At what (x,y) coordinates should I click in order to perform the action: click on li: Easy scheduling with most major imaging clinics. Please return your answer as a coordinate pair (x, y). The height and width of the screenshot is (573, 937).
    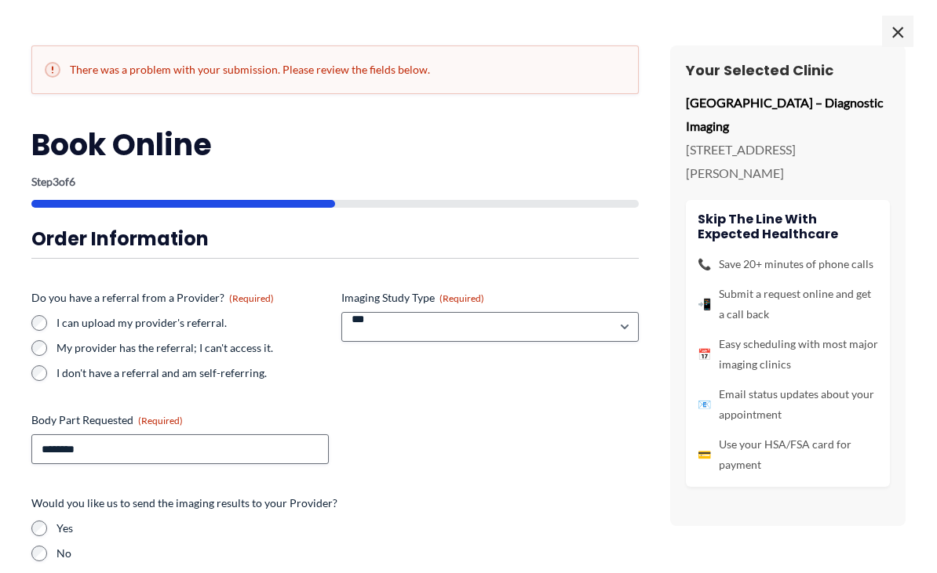
    Looking at the image, I should click on (788, 355).